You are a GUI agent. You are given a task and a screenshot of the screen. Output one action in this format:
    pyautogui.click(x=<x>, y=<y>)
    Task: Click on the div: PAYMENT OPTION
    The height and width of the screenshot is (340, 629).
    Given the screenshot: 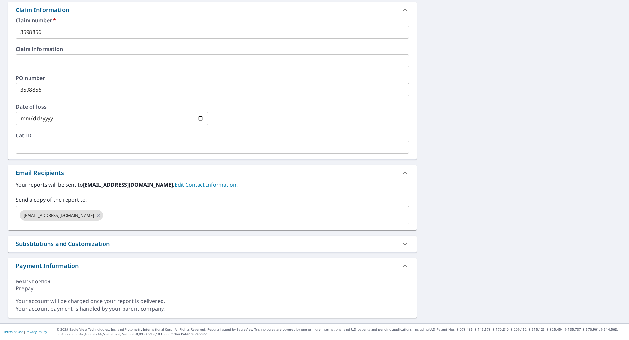 What is the action you would take?
    pyautogui.click(x=212, y=282)
    